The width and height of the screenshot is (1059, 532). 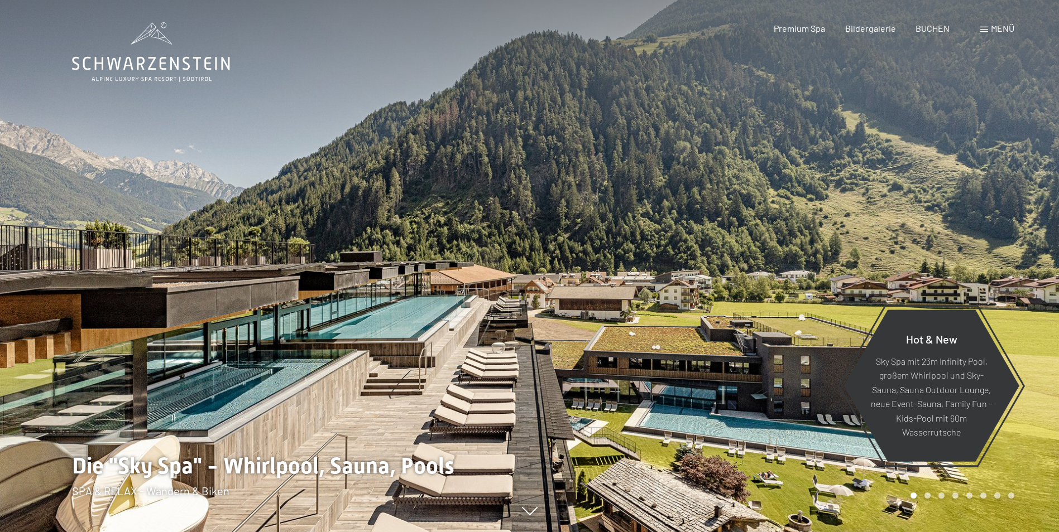 I want to click on div: Carousel Page 7, so click(x=997, y=496).